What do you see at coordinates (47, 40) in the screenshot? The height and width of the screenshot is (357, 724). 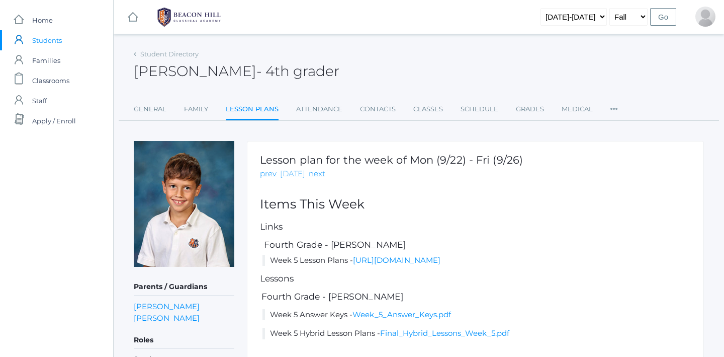 I see `span: Students` at bounding box center [47, 40].